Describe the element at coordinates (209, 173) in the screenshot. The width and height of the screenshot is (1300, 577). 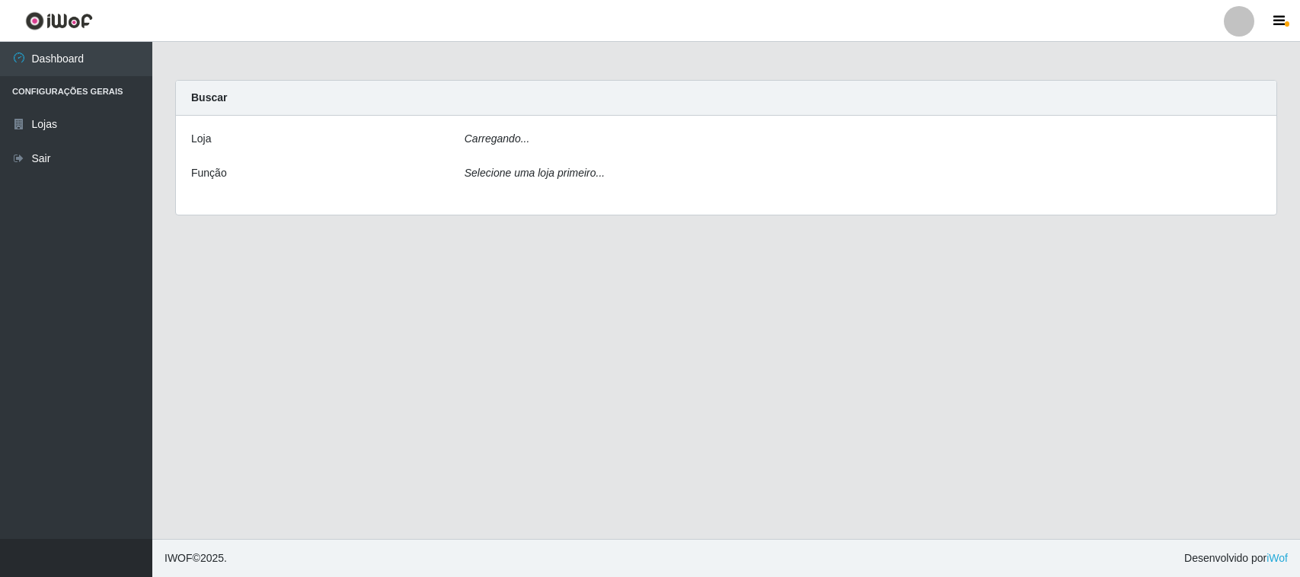
I see `label: Função` at that location.